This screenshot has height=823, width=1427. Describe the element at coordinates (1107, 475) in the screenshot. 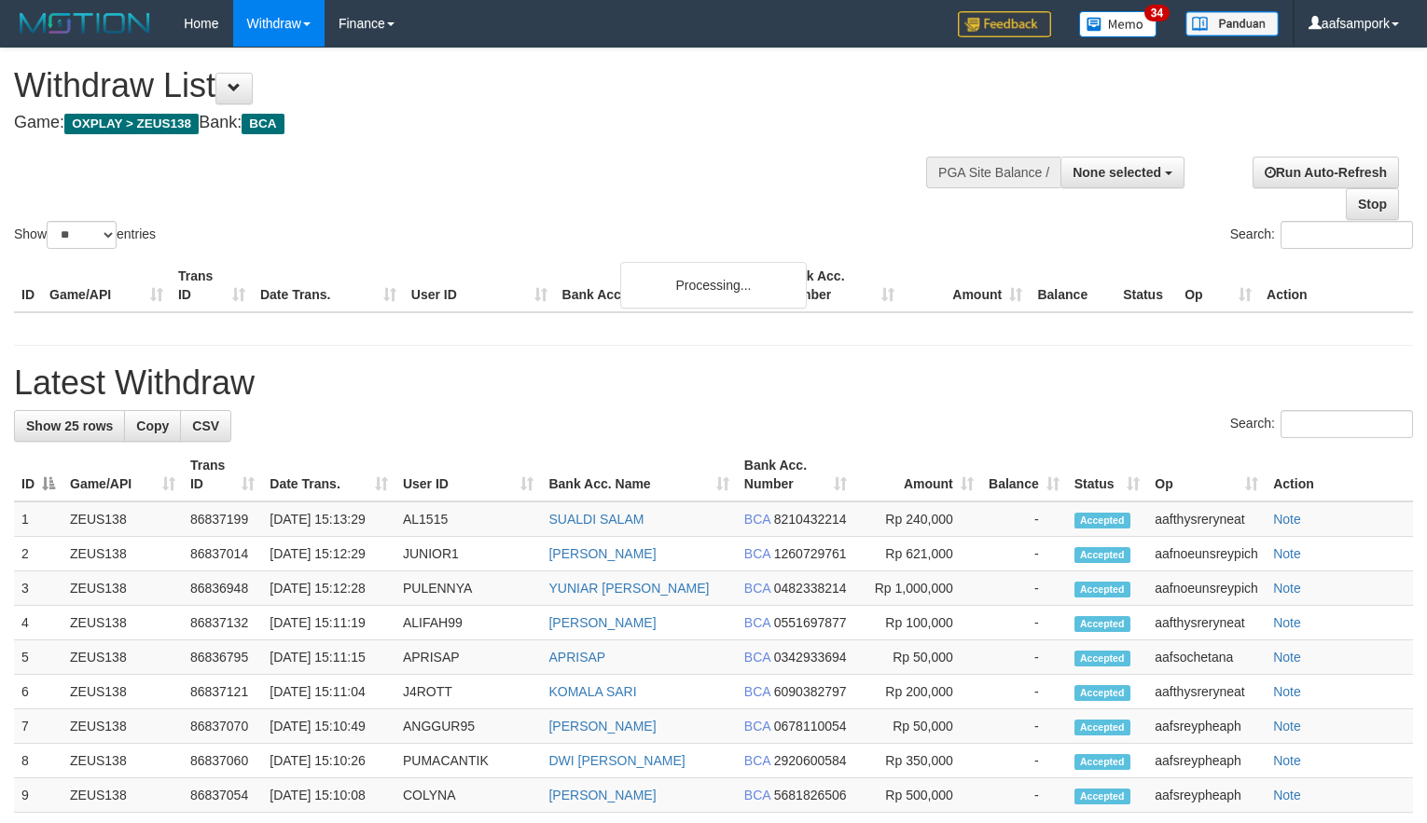

I see `th: Status: activate to sort column ascending` at that location.